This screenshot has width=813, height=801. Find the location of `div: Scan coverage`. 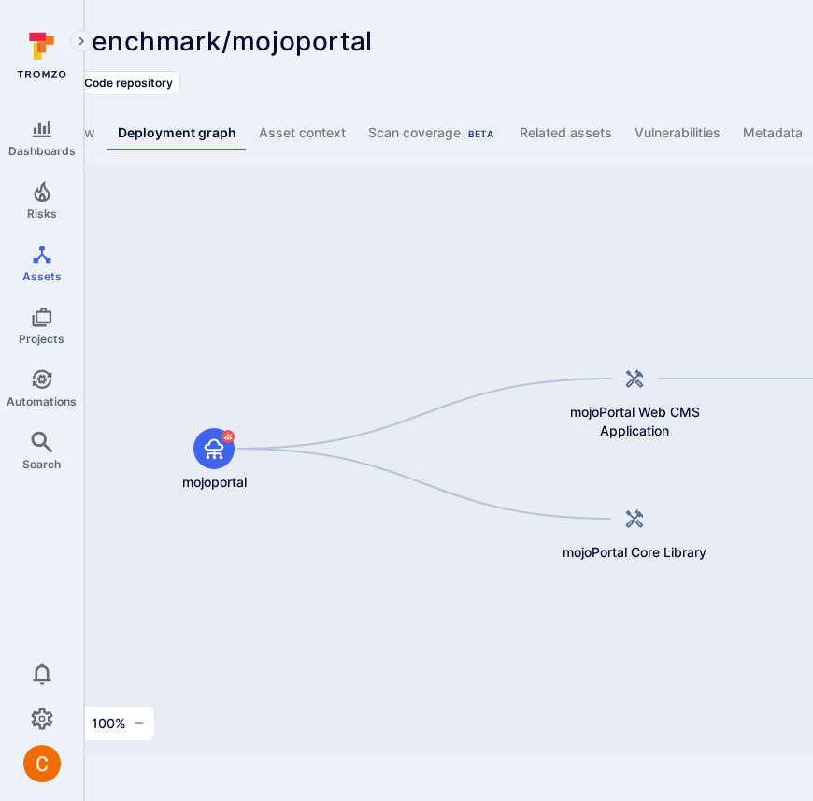

div: Scan coverage is located at coordinates (433, 133).